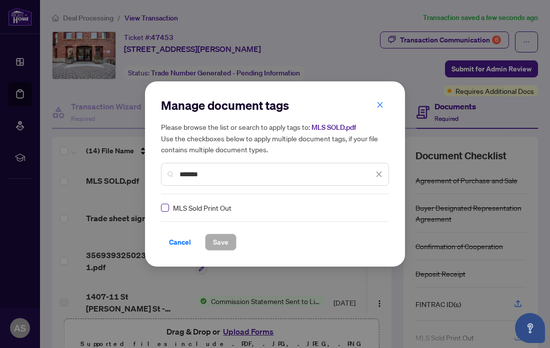 The width and height of the screenshot is (550, 348). Describe the element at coordinates (180, 242) in the screenshot. I see `span: Cancel` at that location.